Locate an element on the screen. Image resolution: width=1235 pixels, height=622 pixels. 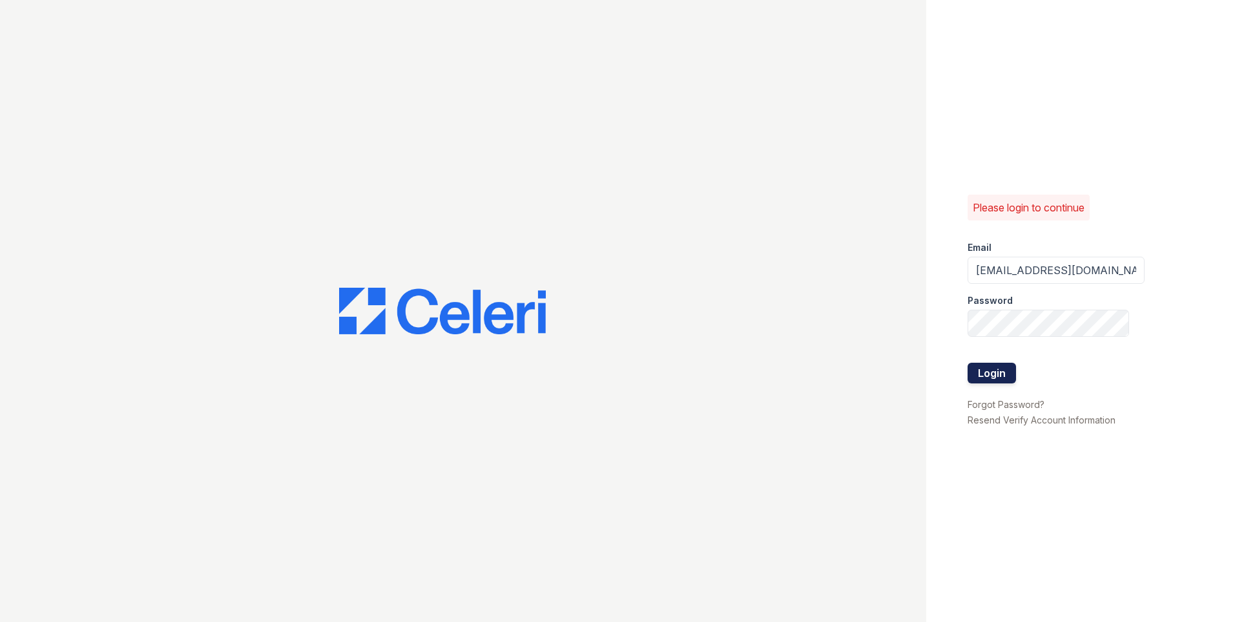
a: Resend Verify Account Information is located at coordinates (1042, 419).